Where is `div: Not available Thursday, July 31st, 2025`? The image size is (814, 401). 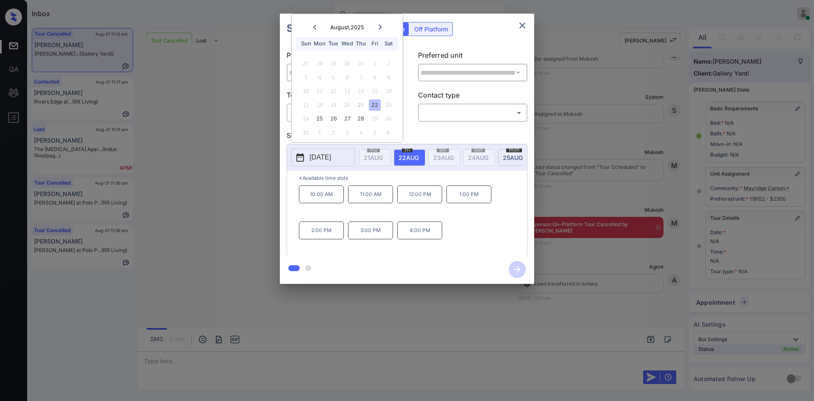 div: Not available Thursday, July 31st, 2025 is located at coordinates (361, 63).